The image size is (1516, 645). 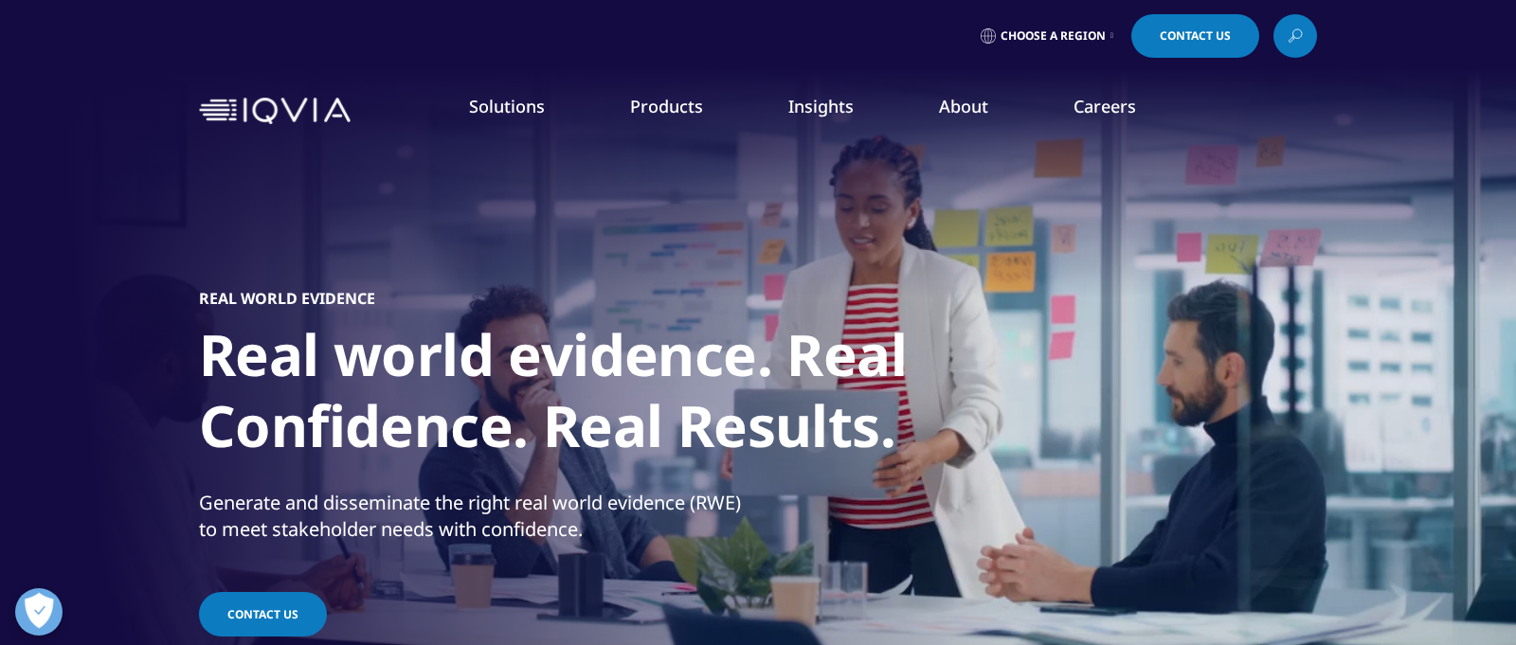 I want to click on h1: Real world evidence. Real Confidence. Real Results., so click(x=554, y=396).